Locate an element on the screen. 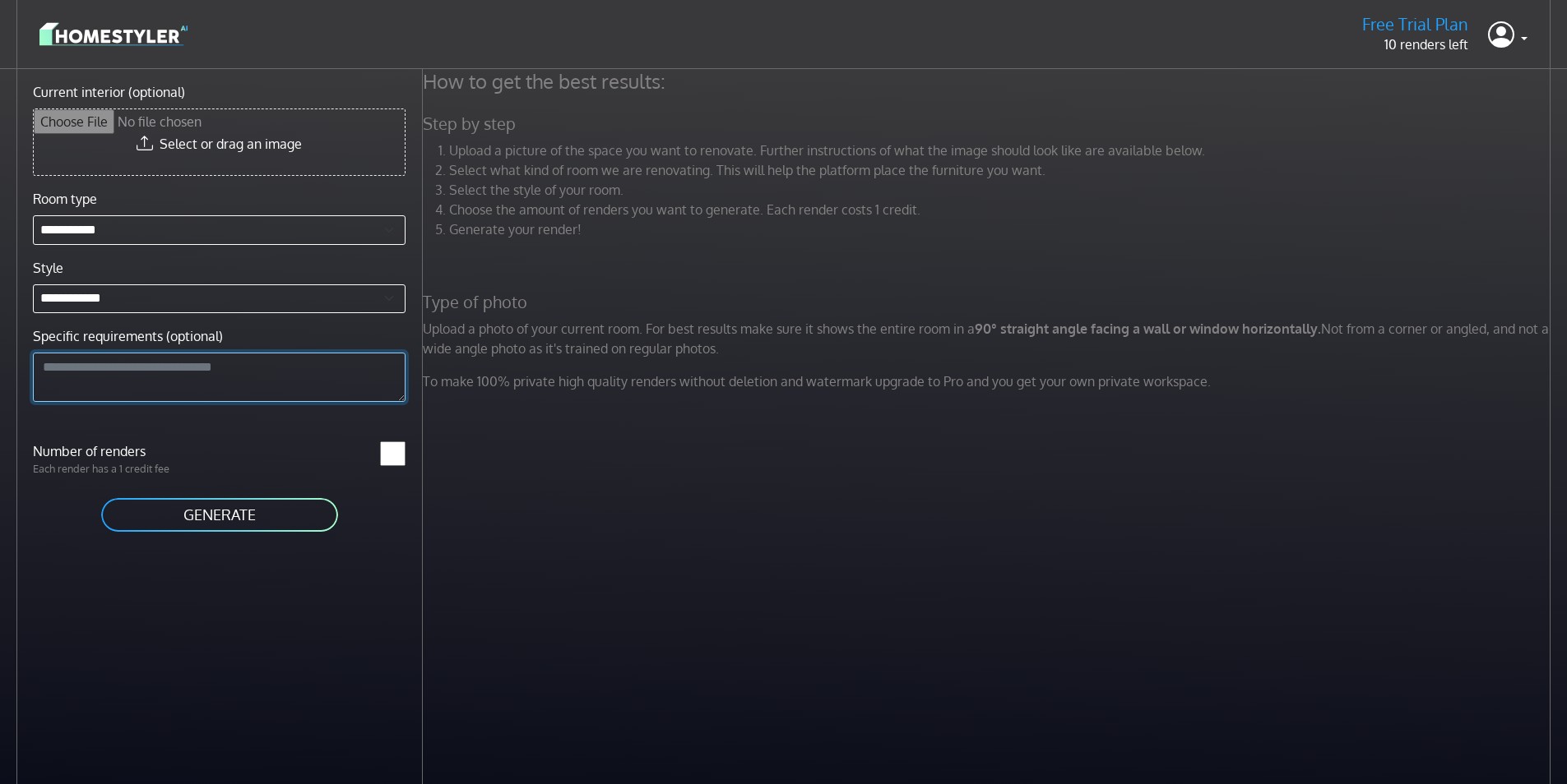  img: logo-3de290ba35641baa71223ecac5eacb59cb85b4c7fdf211dc9aaecaaee71ea2f8.svg is located at coordinates (114, 34).